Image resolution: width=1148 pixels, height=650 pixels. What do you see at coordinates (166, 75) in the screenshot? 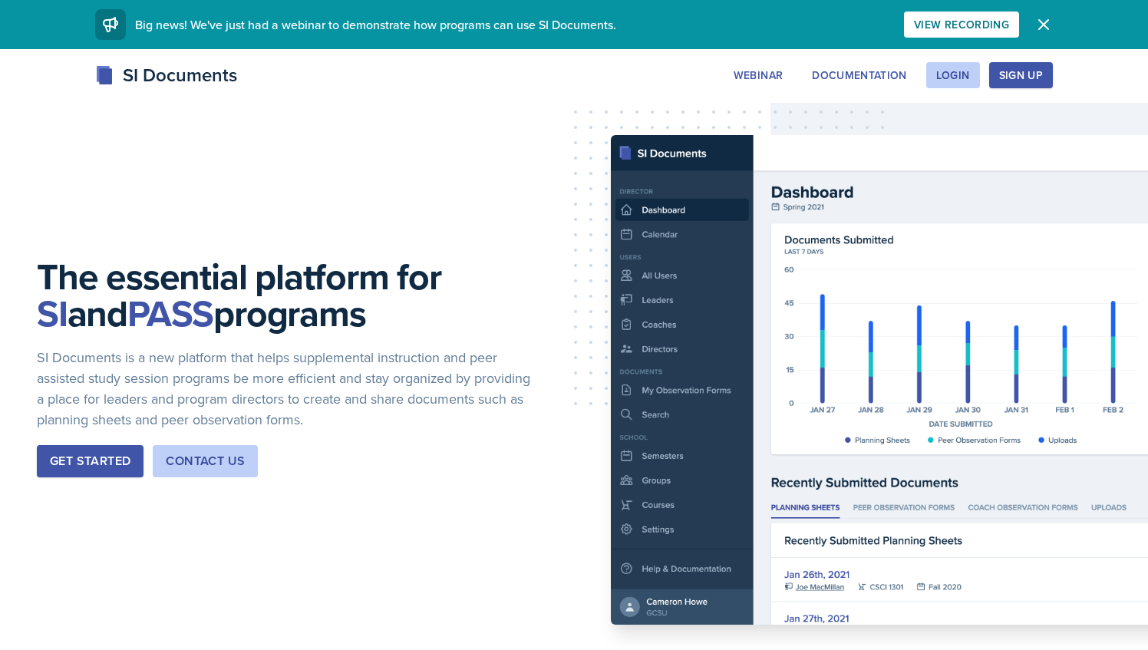
I see `div: SI Documents` at bounding box center [166, 75].